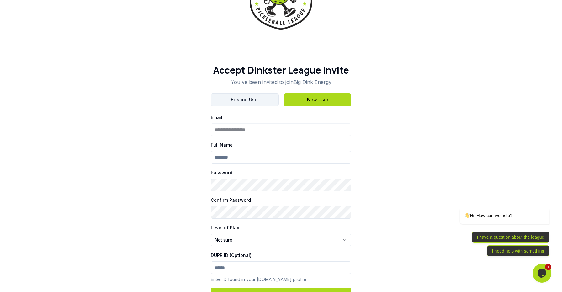 This screenshot has height=292, width=562. I want to click on label: Password, so click(221, 172).